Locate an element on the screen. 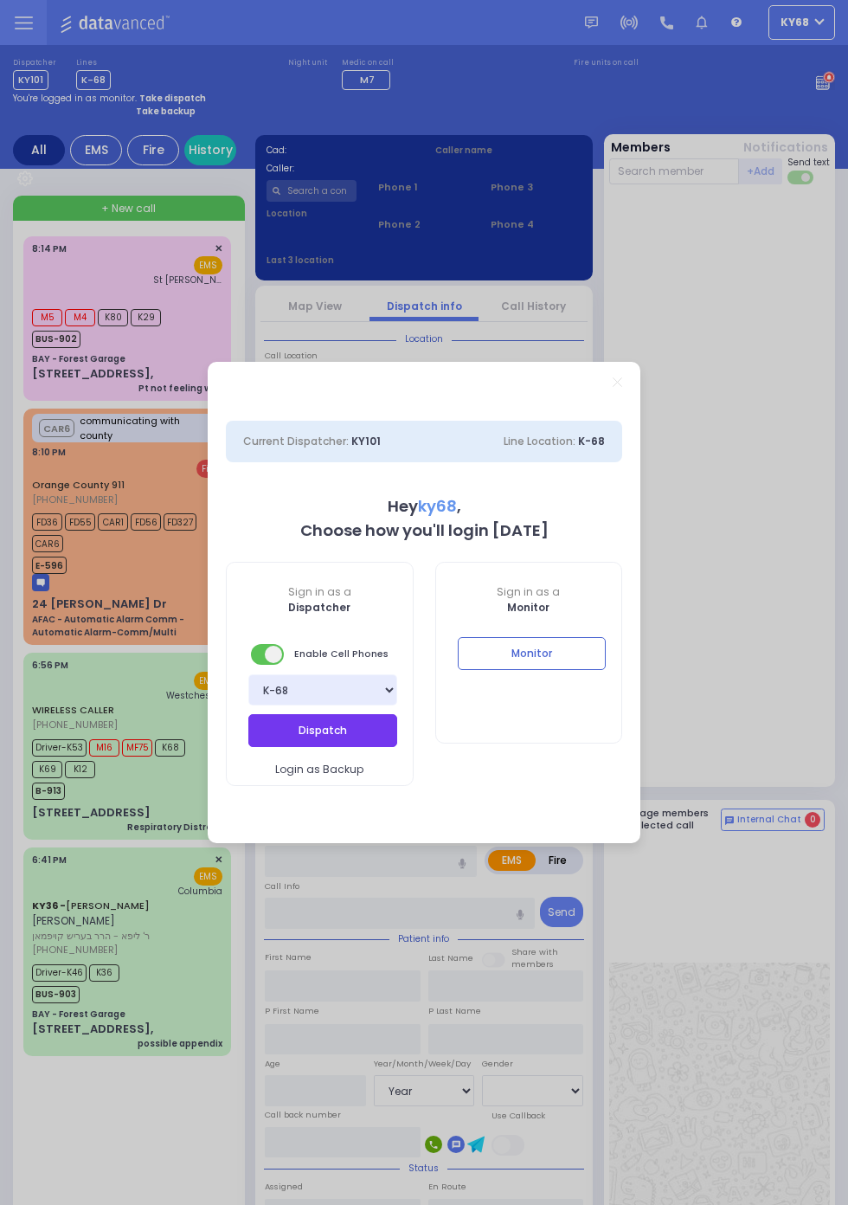  span: Enable Cell Phones is located at coordinates (319, 654).